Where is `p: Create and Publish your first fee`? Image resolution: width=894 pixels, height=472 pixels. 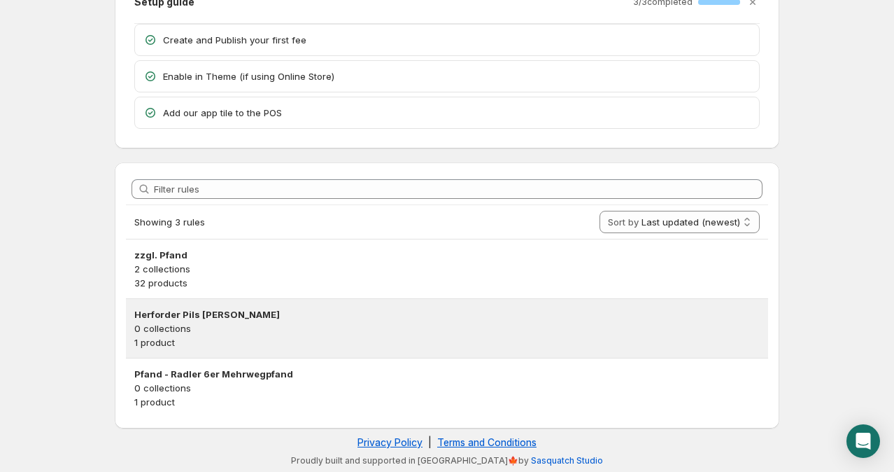 p: Create and Publish your first fee is located at coordinates (457, 40).